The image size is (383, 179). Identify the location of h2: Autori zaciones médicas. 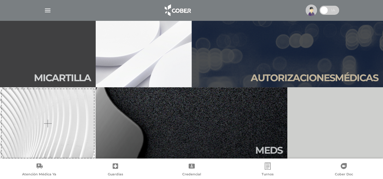
(314, 78).